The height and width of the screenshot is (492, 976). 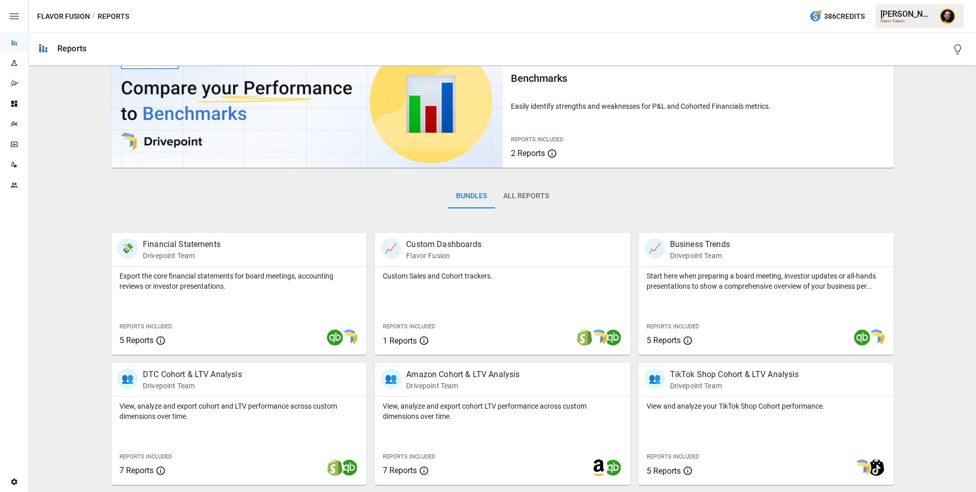 I want to click on p: Start here when preparing a board meeting, investor updates or all-hands presentations to show a ..., so click(x=766, y=281).